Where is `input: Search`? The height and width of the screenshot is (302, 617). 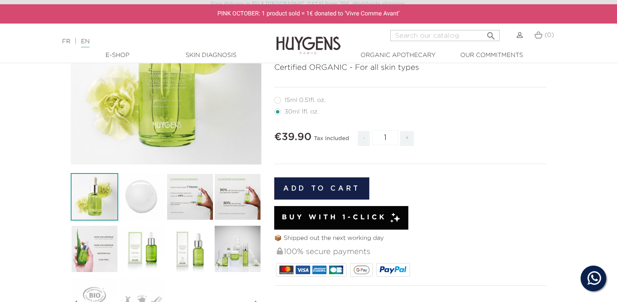
input: Search is located at coordinates (445, 36).